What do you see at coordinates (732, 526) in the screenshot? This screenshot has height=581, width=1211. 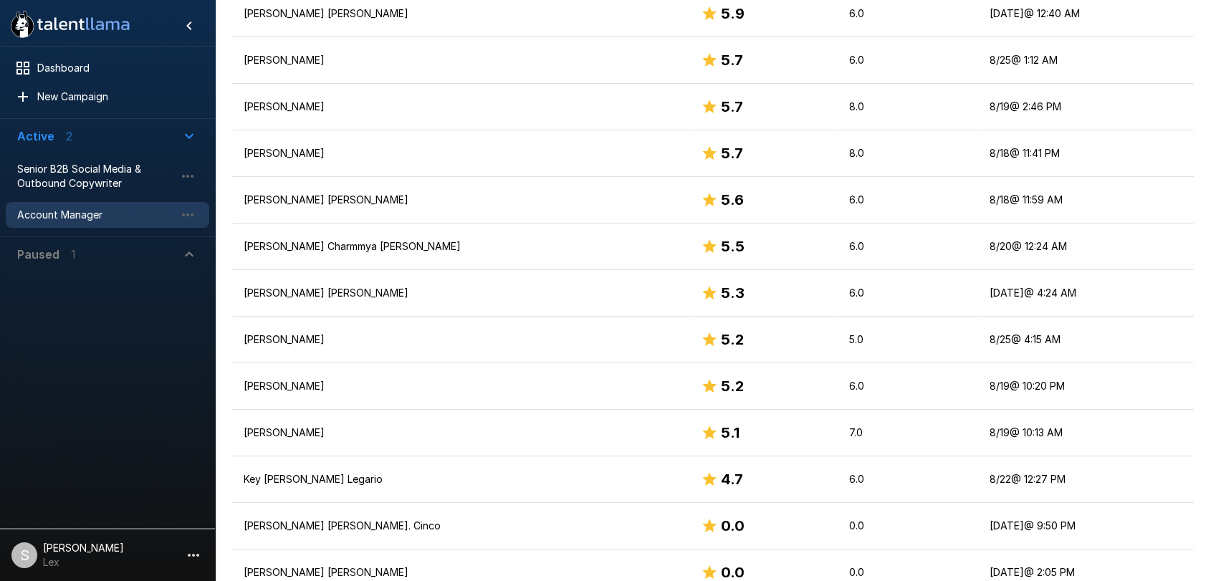 I see `h6: 0.0` at bounding box center [732, 526].